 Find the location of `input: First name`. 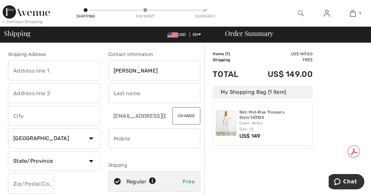

input: First name is located at coordinates (154, 71).